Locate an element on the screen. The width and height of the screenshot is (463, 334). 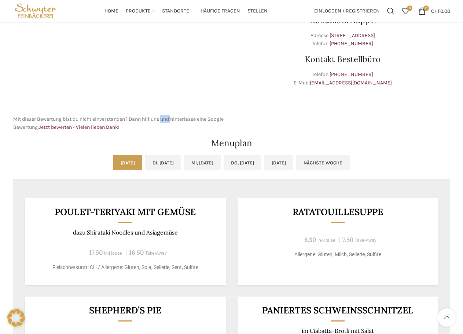
a: Suchen is located at coordinates (391, 11).